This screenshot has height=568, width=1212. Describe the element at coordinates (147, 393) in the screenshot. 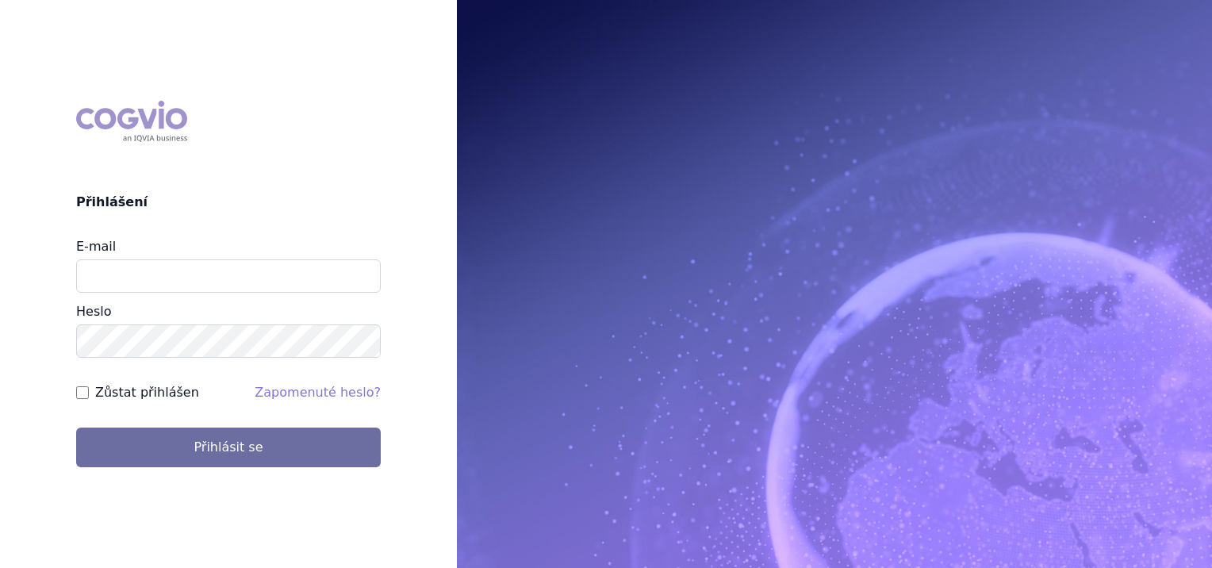

I see `label: Zůstat přihlášen` at that location.